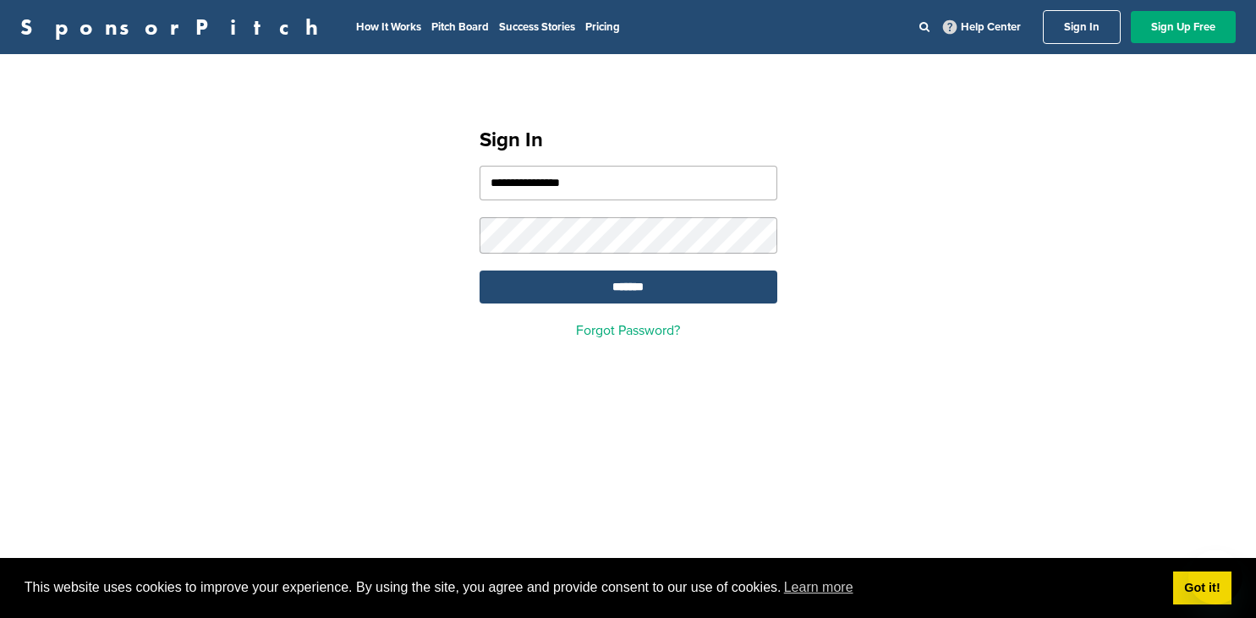 Image resolution: width=1256 pixels, height=618 pixels. I want to click on a: Sign In, so click(1082, 27).